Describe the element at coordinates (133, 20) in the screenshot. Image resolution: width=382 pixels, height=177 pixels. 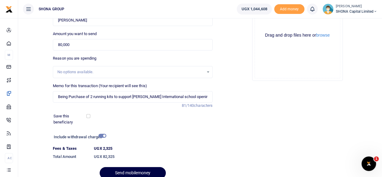
I see `input: MTN & Airtel numbers are validated` at that location.